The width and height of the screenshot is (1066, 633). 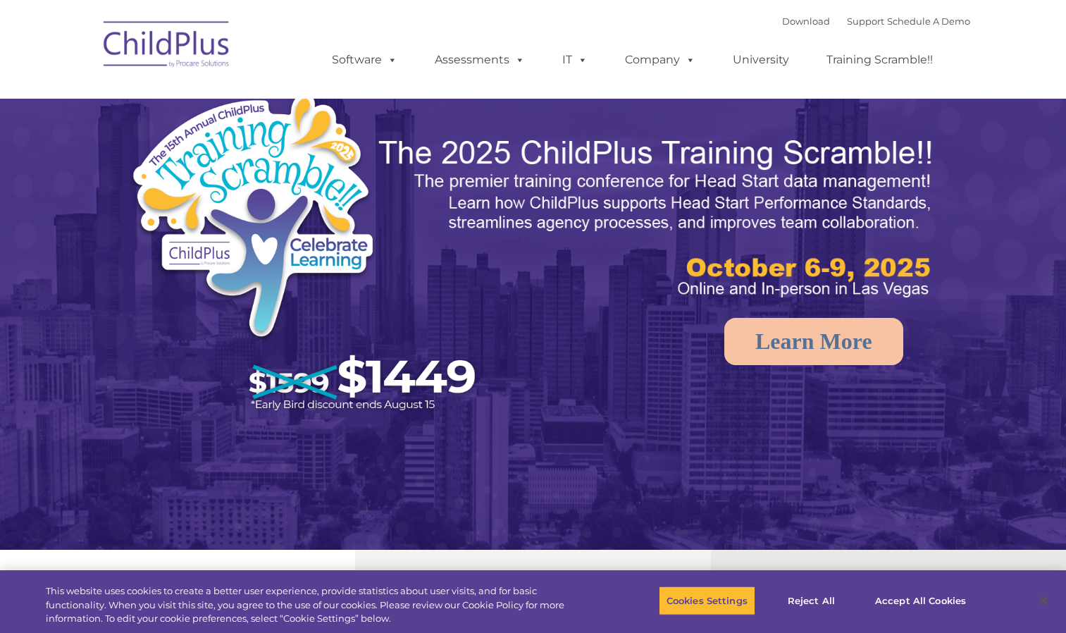 I want to click on button: Accept All Cookies, so click(x=920, y=600).